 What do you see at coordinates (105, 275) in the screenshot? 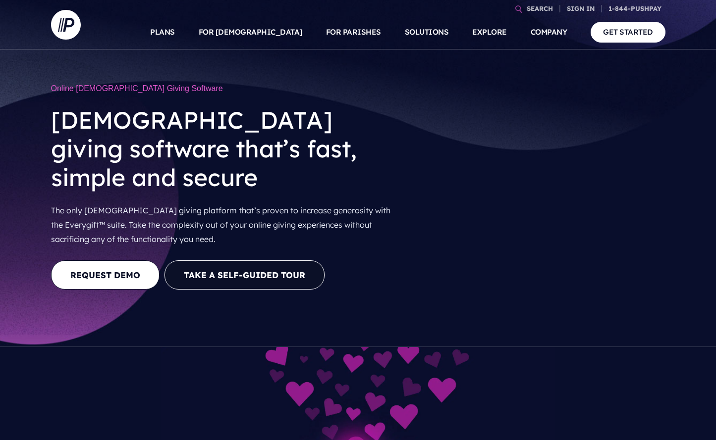
I see `a: REQUEST DEMO` at bounding box center [105, 275].